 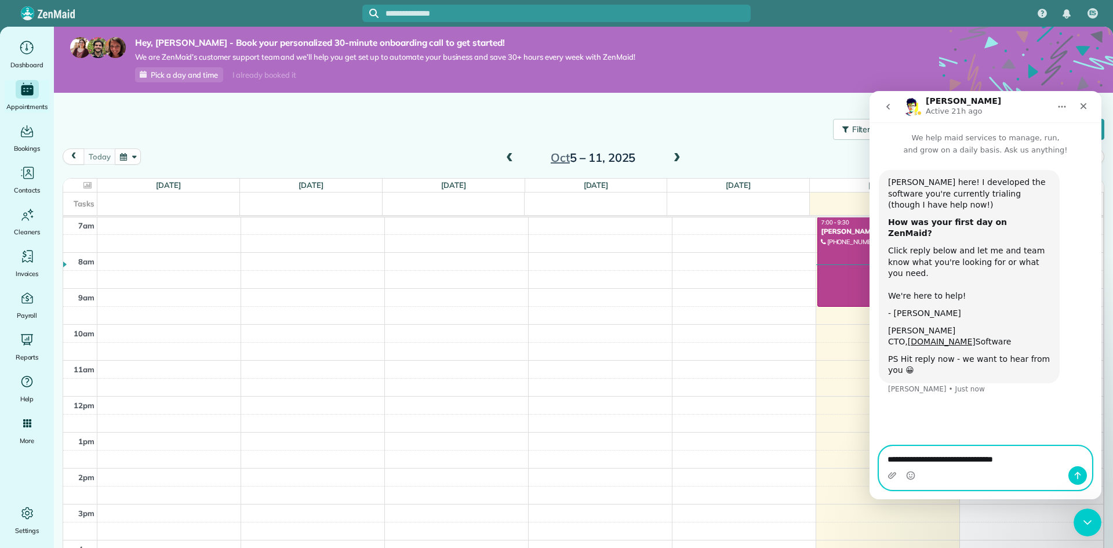 I want to click on button: Emoji picker, so click(x=41, y=384).